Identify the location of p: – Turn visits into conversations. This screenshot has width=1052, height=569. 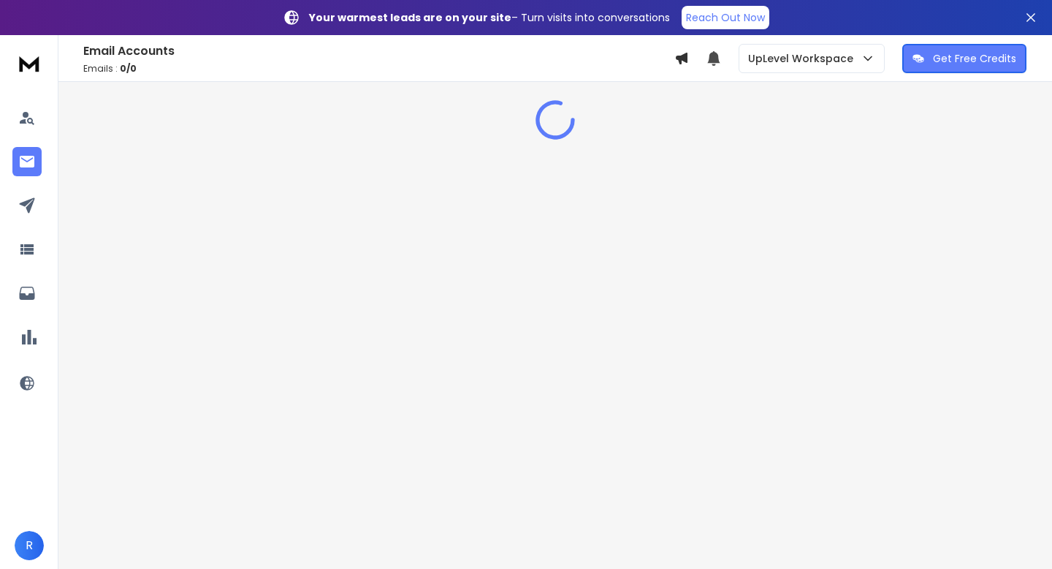
(490, 18).